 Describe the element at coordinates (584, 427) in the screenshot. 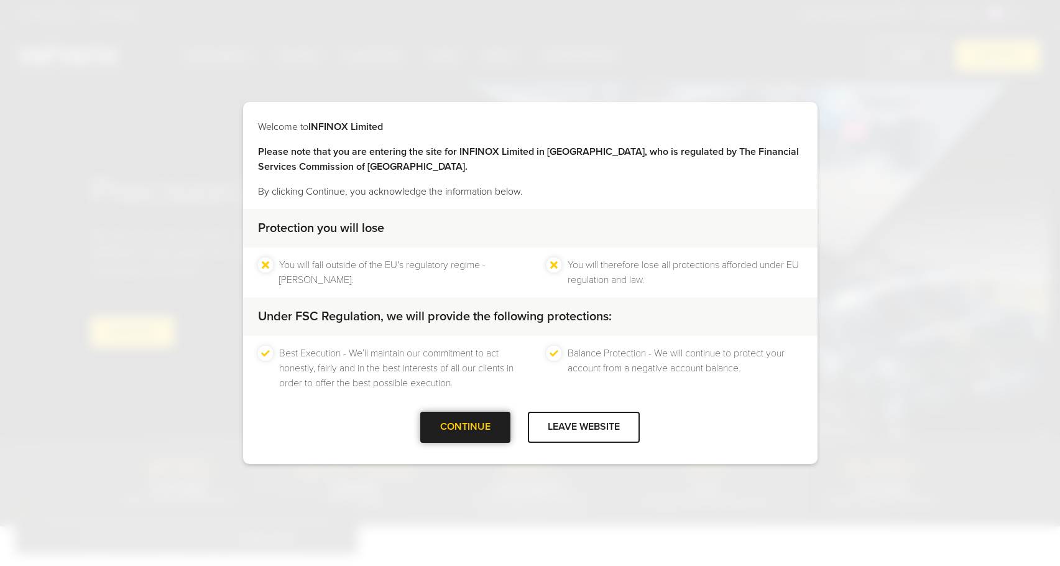

I see `div: LEAVE WEBSITE` at that location.